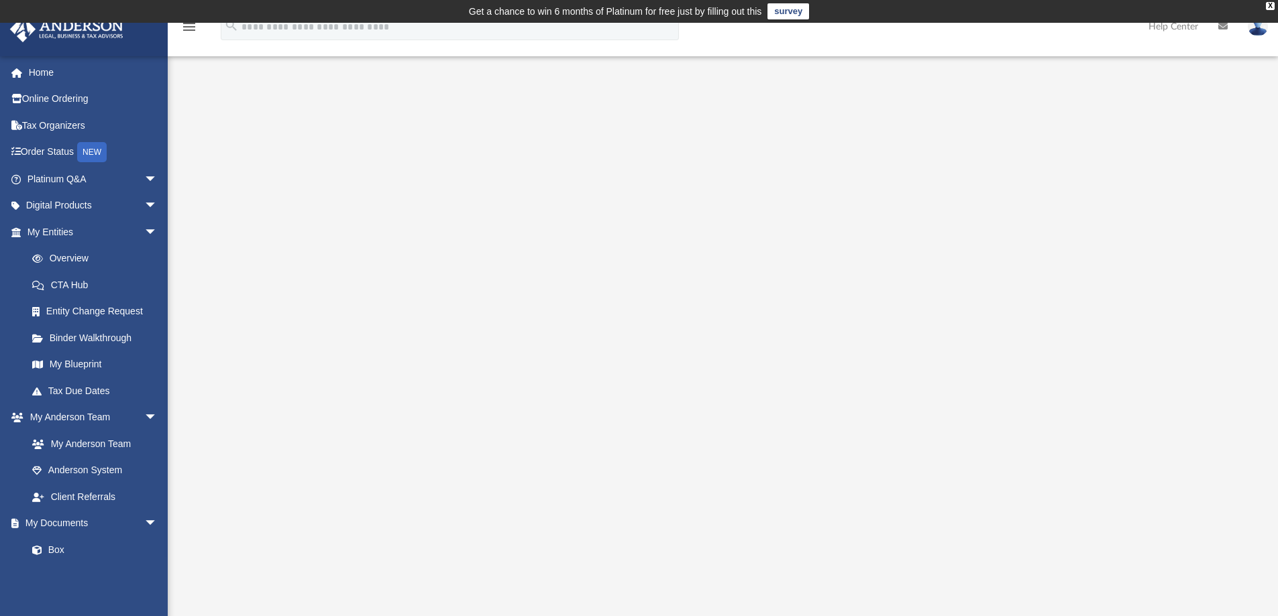  I want to click on a: Meeting Minutes, so click(95, 577).